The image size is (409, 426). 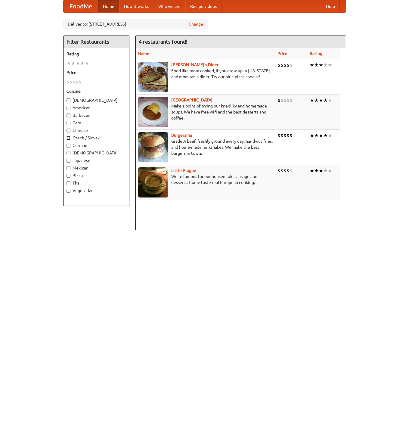 What do you see at coordinates (96, 175) in the screenshot?
I see `label: Pizza` at bounding box center [96, 175].